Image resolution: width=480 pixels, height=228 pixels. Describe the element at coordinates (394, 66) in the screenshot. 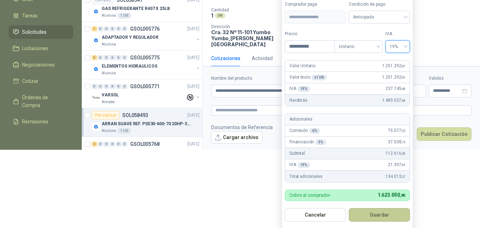

I see `span: 1.251.292` at that location.